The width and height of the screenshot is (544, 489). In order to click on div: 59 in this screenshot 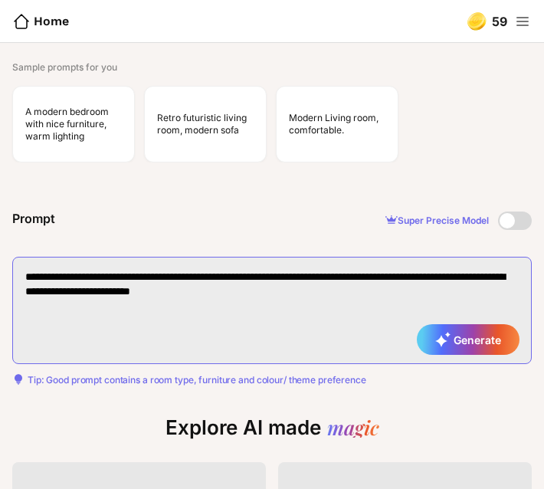, I will do `click(486, 21)`.